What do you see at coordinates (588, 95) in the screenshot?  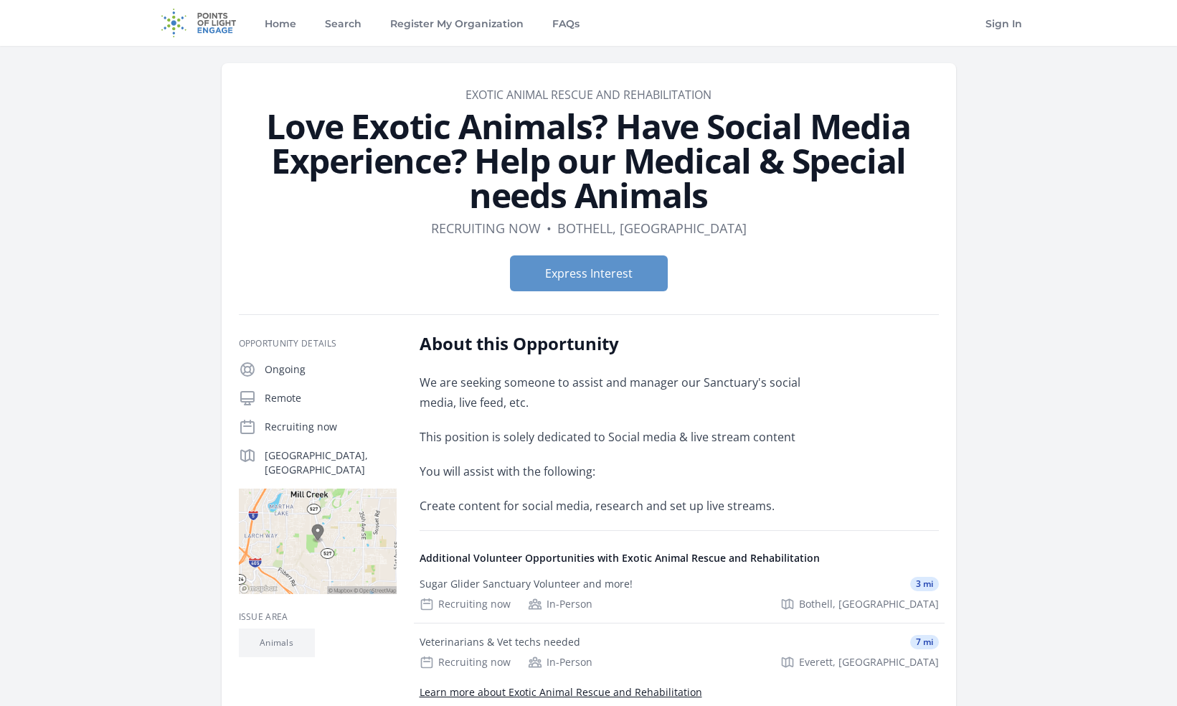 I see `a: Exotic Animal Rescue and Rehabilitation` at bounding box center [588, 95].